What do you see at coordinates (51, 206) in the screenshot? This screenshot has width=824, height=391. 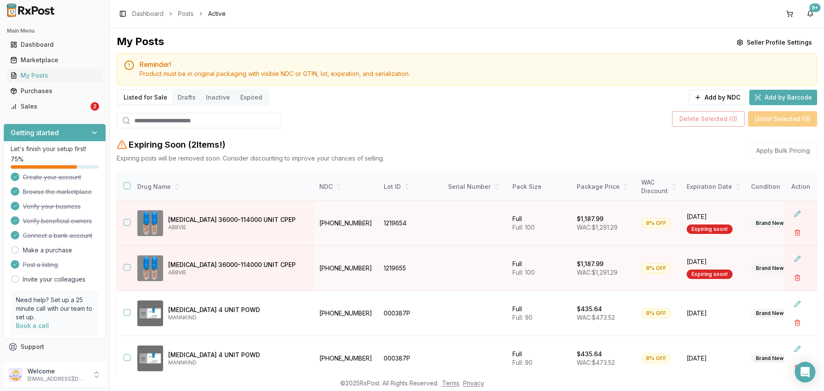 I see `span: Verify your business` at bounding box center [51, 206].